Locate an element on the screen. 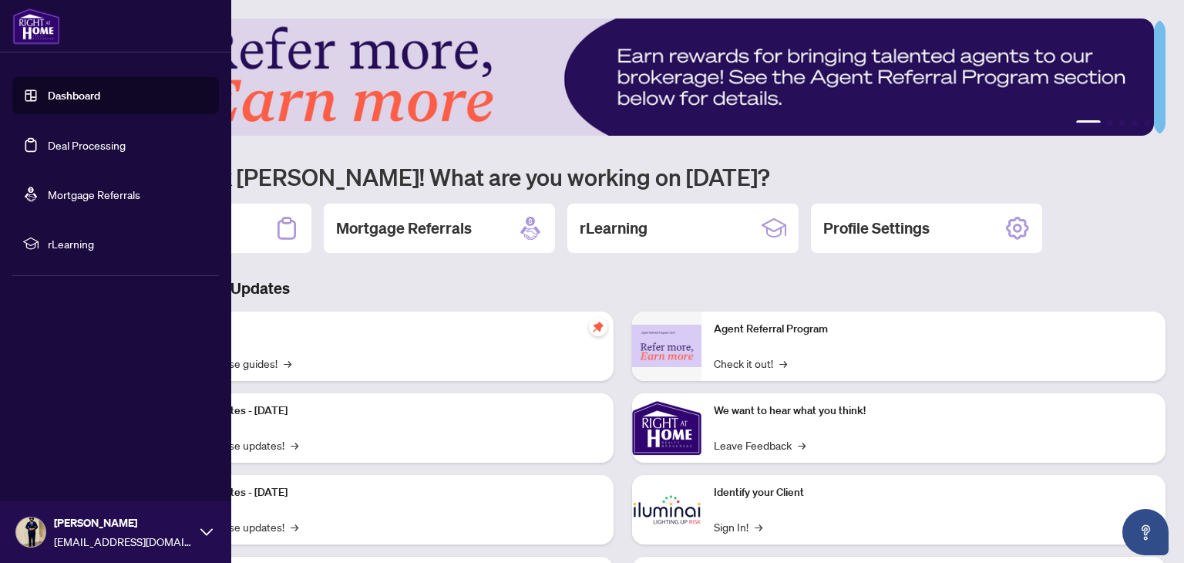  button: 2 is located at coordinates (1110, 123).